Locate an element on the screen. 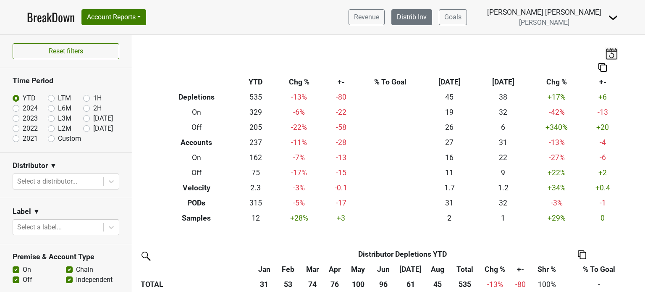  td: 31 is located at coordinates (503, 143).